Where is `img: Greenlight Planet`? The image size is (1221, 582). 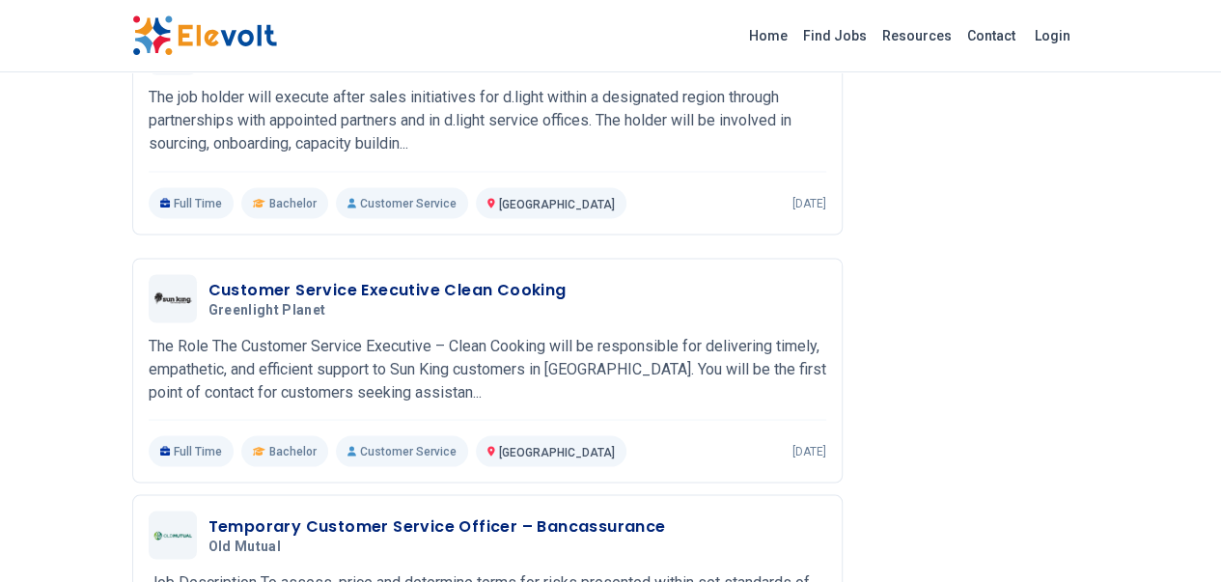 img: Greenlight Planet is located at coordinates (173, 297).